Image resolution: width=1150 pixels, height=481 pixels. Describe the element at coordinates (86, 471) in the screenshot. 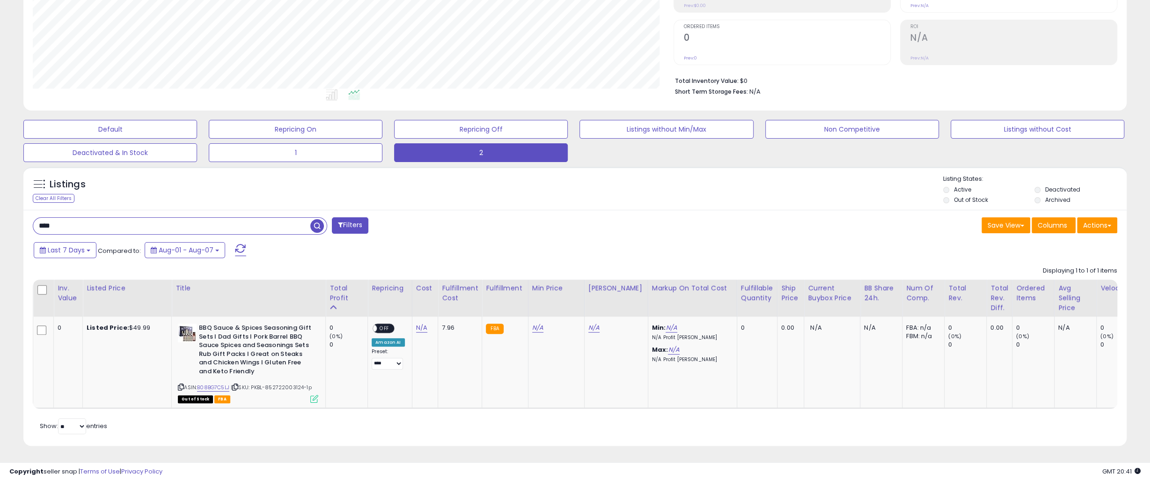

I see `div: seller snap | |` at that location.